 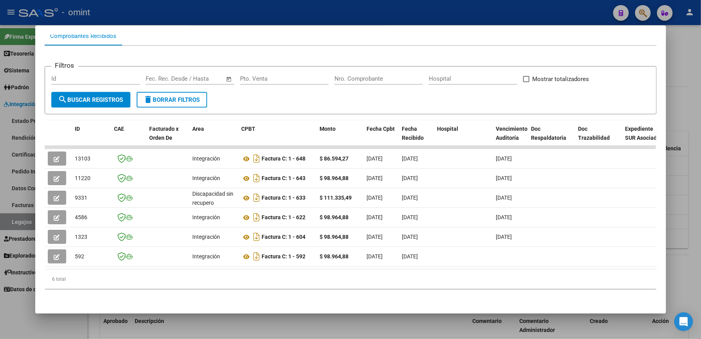 I want to click on strong: $ 86.594,27, so click(x=334, y=159).